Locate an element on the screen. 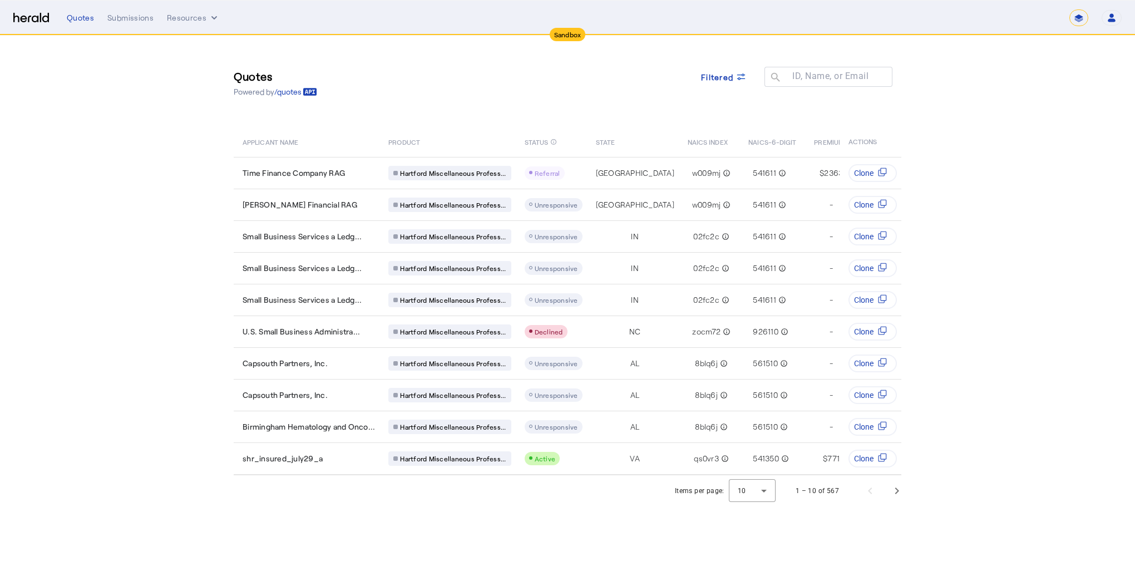 This screenshot has width=1135, height=571. span: U.S. Small Business Administra... is located at coordinates (301, 332).